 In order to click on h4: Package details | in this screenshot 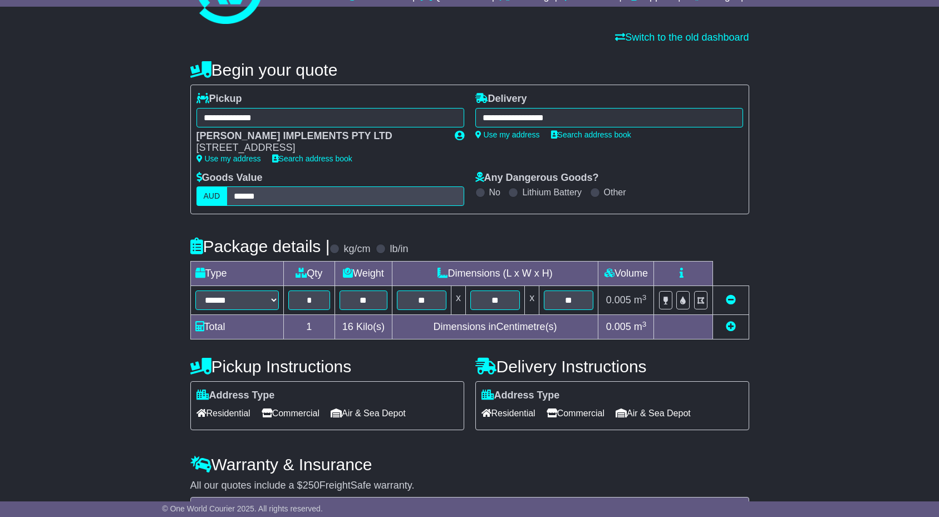, I will do `click(260, 246)`.